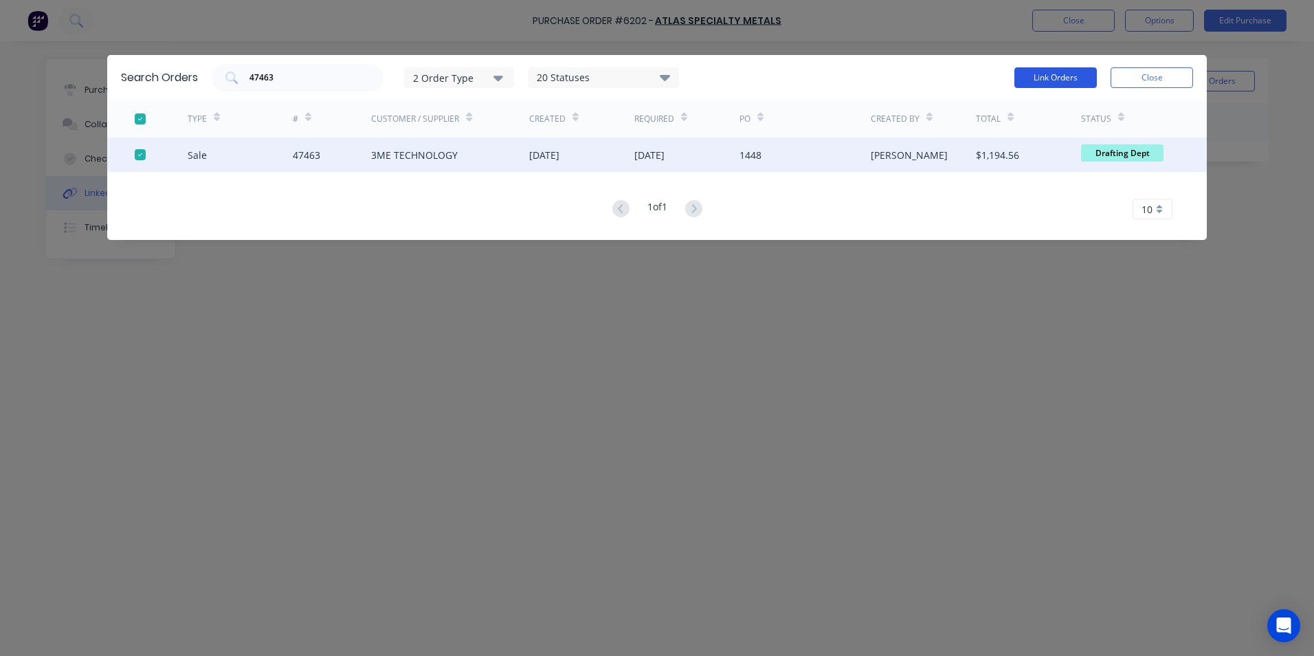 Image resolution: width=1314 pixels, height=656 pixels. What do you see at coordinates (459, 78) in the screenshot?
I see `button: 2 Order Type` at bounding box center [459, 78].